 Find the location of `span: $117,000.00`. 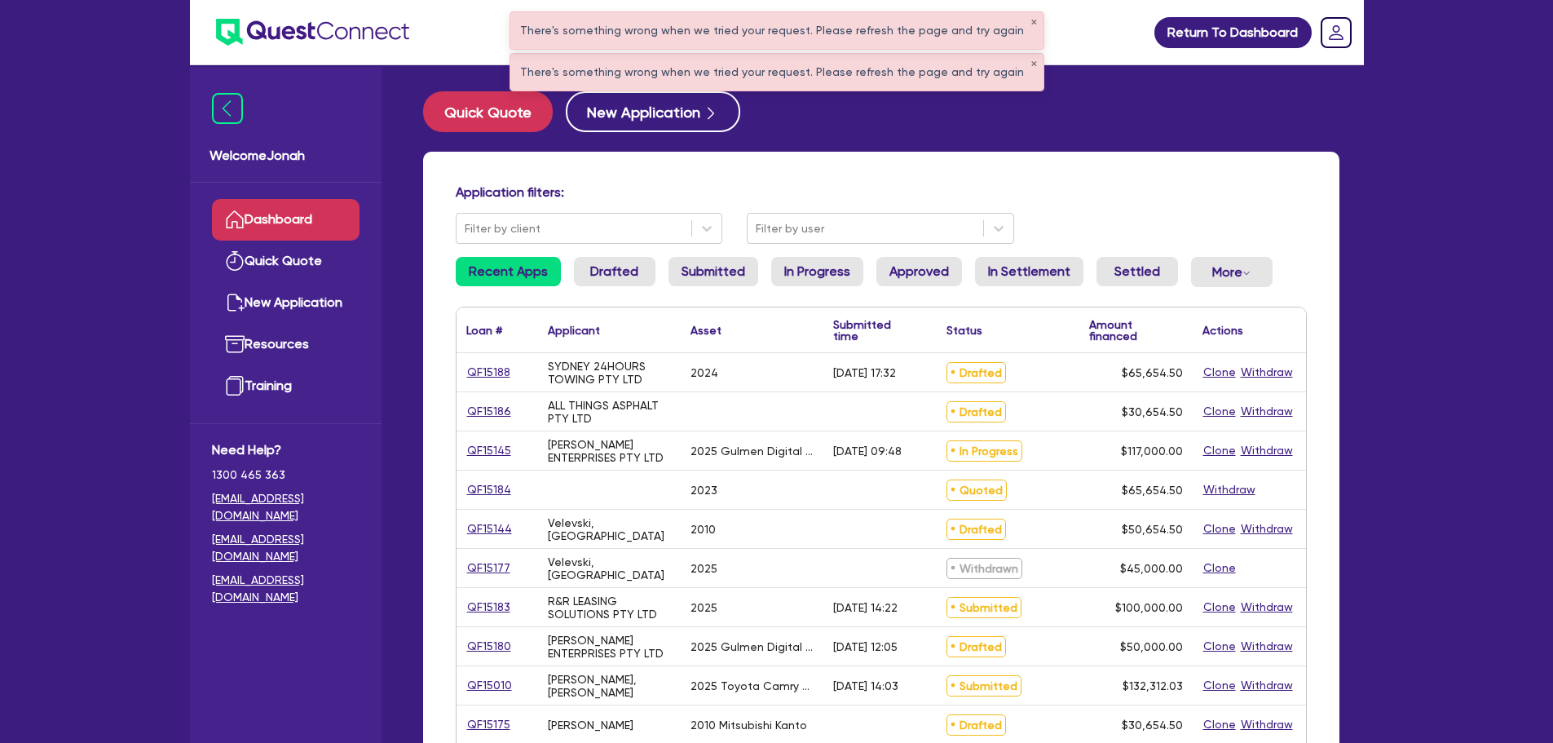

span: $117,000.00 is located at coordinates (1152, 451).